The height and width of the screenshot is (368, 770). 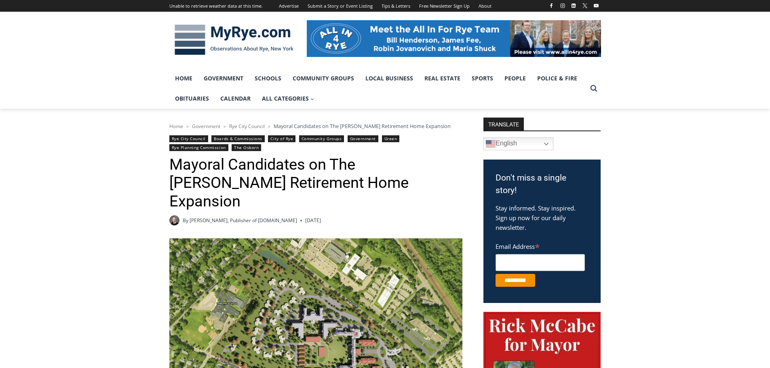 What do you see at coordinates (206, 126) in the screenshot?
I see `span: Government` at bounding box center [206, 126].